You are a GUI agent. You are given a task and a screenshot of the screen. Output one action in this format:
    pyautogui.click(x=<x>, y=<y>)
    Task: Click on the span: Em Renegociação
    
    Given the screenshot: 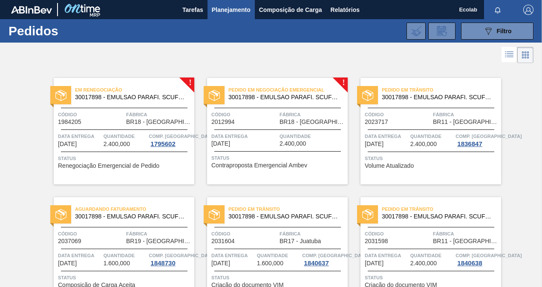 What is the action you would take?
    pyautogui.click(x=135, y=90)
    